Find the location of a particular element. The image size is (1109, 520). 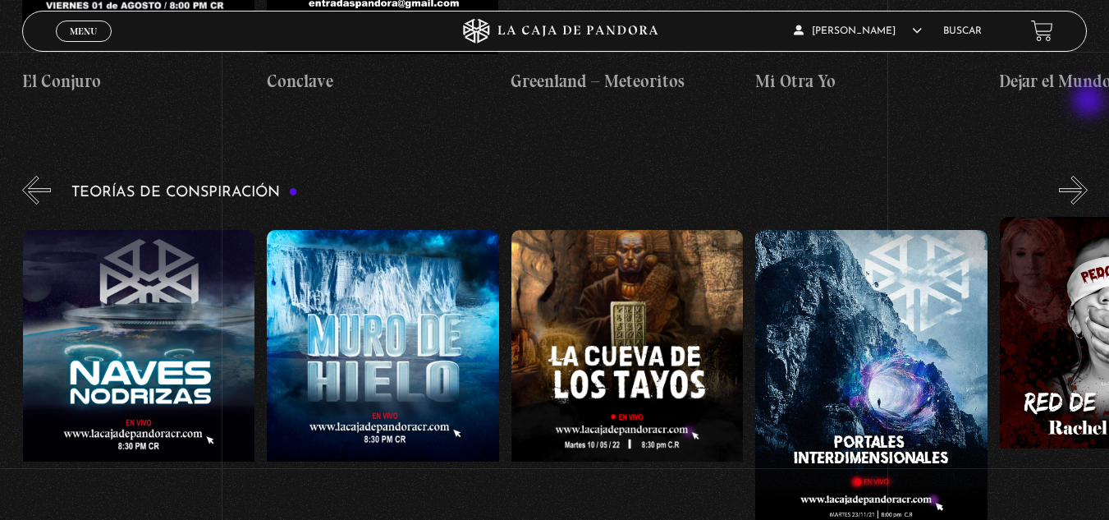

a: View your shopping cart is located at coordinates (1042, 30).